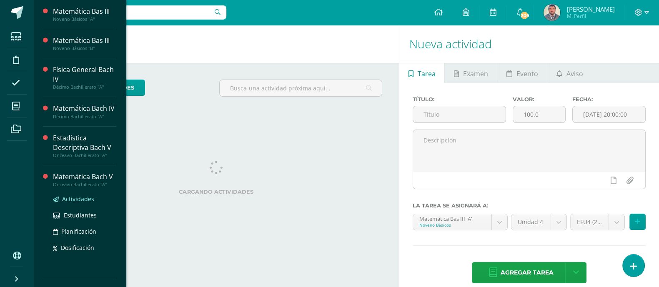 The image size is (659, 287). What do you see at coordinates (570, 73) in the screenshot?
I see `a: Aviso` at bounding box center [570, 73].